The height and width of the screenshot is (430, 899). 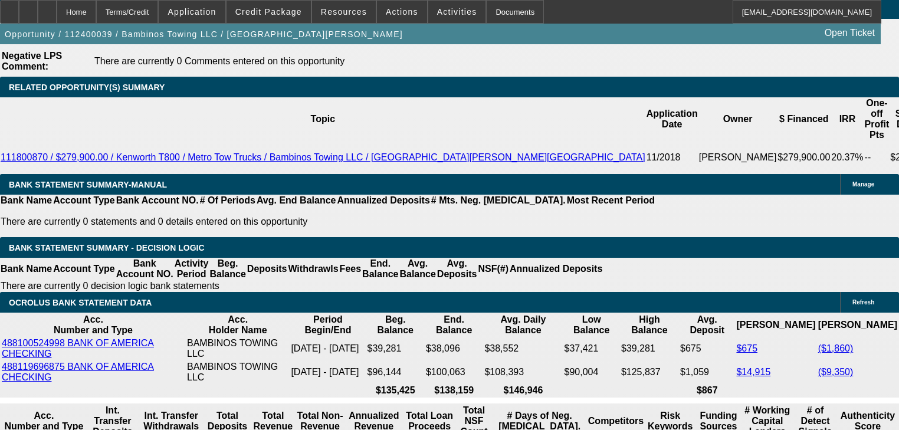 I want to click on th: Avg. End Balance, so click(x=296, y=201).